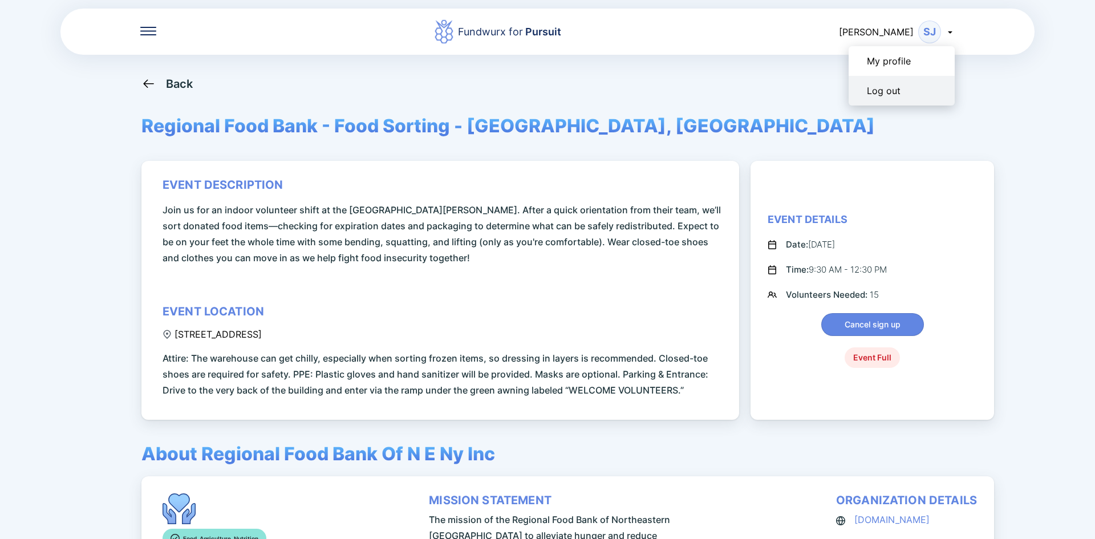  Describe the element at coordinates (836, 270) in the screenshot. I see `div: 9:30 AM - 12:30 PM` at that location.